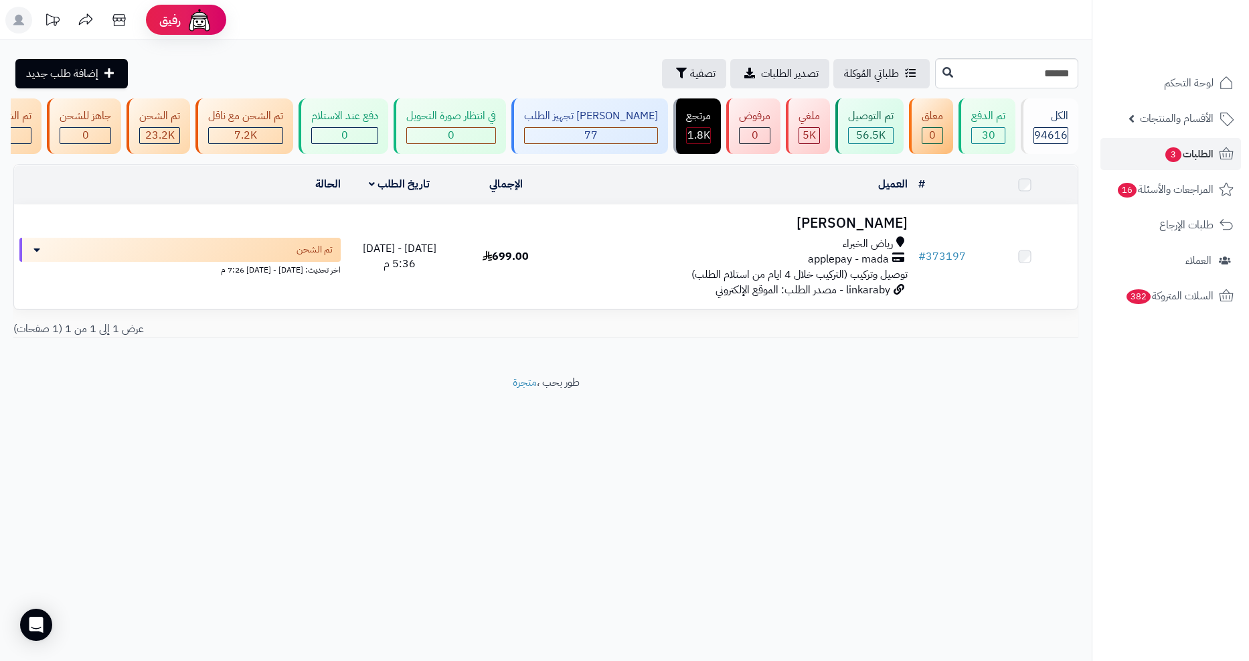  What do you see at coordinates (698, 135) in the screenshot?
I see `div: 1809` at bounding box center [698, 135].